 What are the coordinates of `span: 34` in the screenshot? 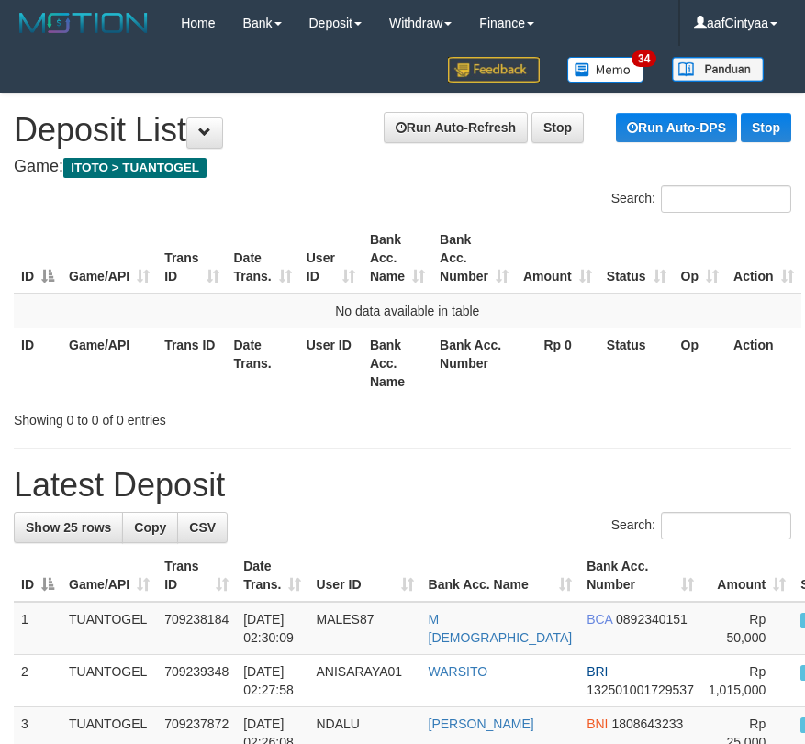 It's located at (643, 59).